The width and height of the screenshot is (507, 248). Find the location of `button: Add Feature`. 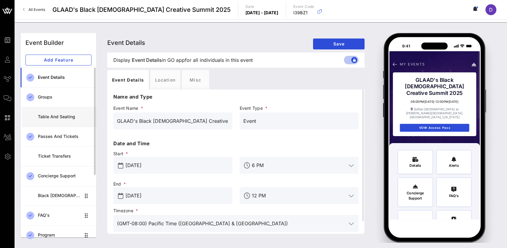

button: Add Feature is located at coordinates (59, 60).